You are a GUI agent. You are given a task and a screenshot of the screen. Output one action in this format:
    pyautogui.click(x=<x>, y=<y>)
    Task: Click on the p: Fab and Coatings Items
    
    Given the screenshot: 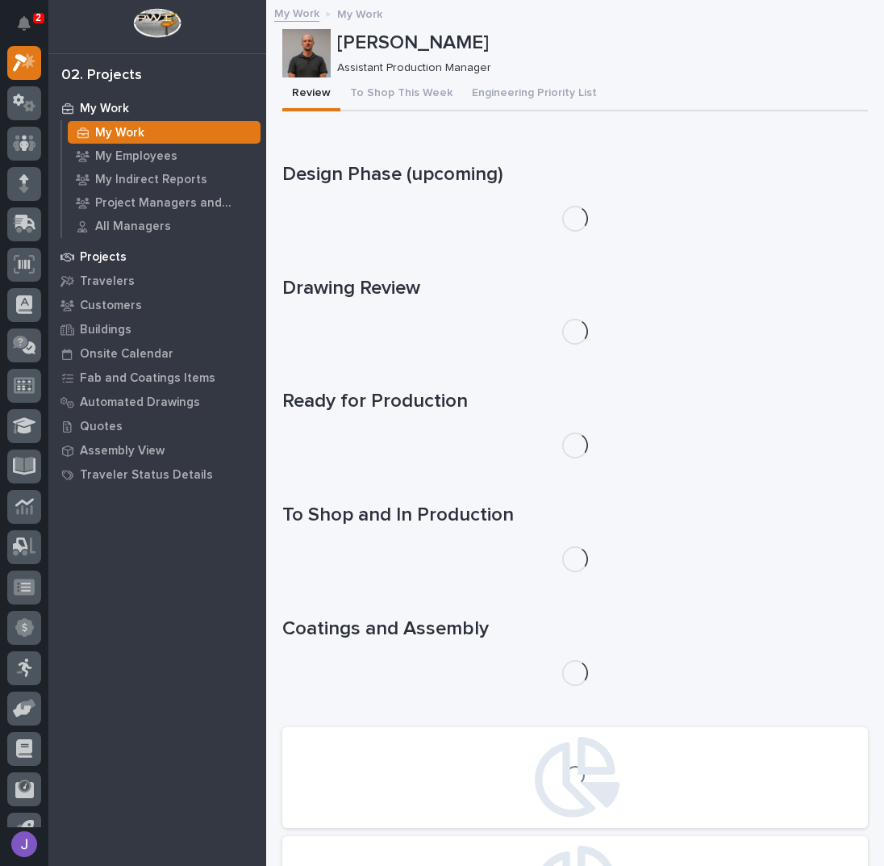 What is the action you would take?
    pyautogui.click(x=148, y=378)
    